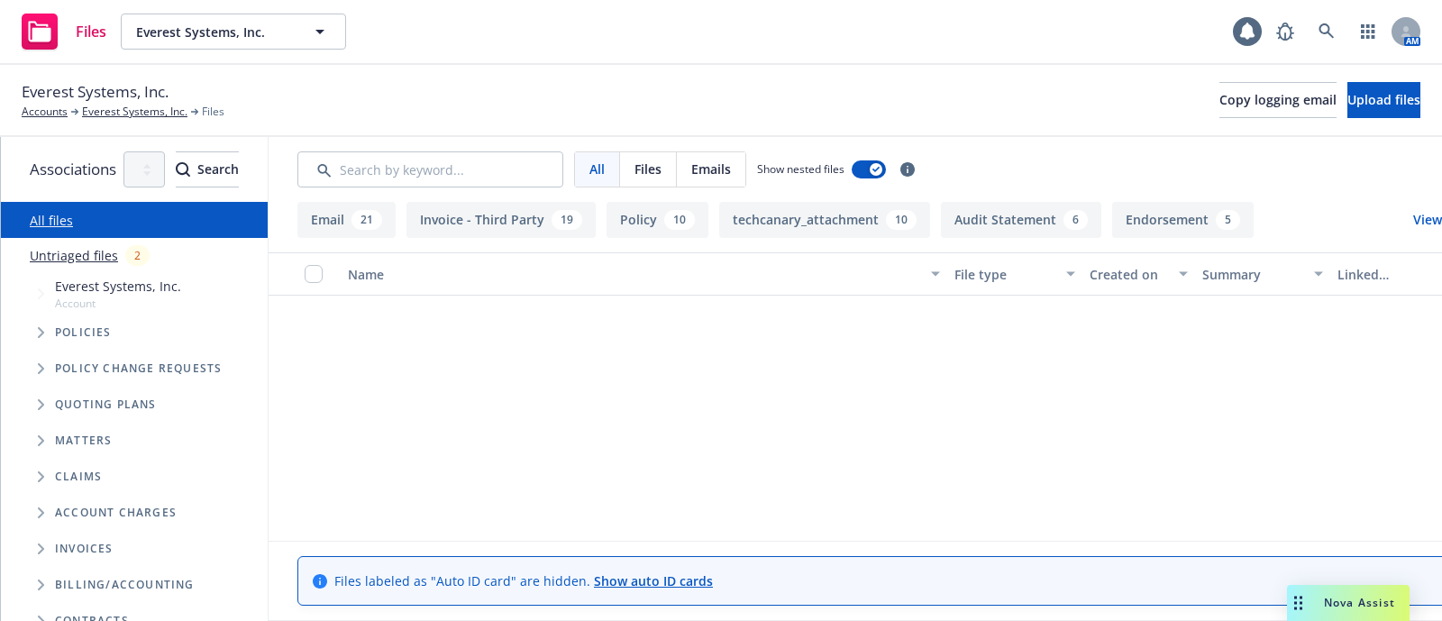 This screenshot has width=1442, height=621. What do you see at coordinates (1384, 99) in the screenshot?
I see `span: Upload files` at bounding box center [1384, 99].